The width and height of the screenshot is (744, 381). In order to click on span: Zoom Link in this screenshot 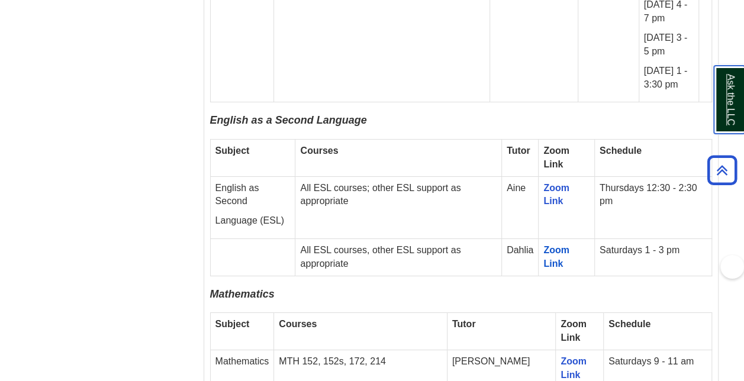, I will do `click(557, 257)`.